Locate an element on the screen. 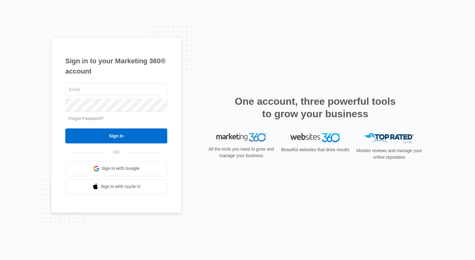 The image size is (475, 260). span: Sign in with Google is located at coordinates (121, 168).